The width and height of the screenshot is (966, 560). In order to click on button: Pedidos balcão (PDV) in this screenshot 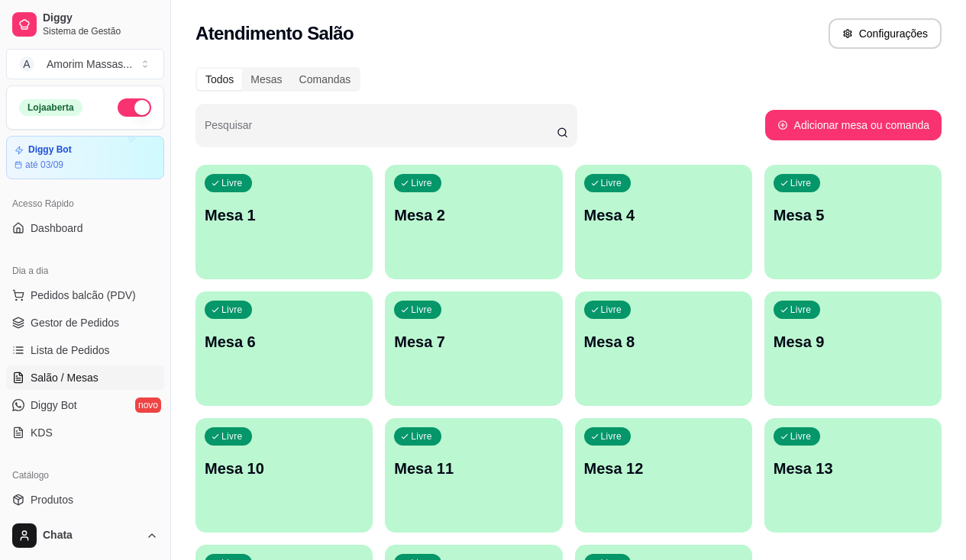, I will do `click(85, 295)`.